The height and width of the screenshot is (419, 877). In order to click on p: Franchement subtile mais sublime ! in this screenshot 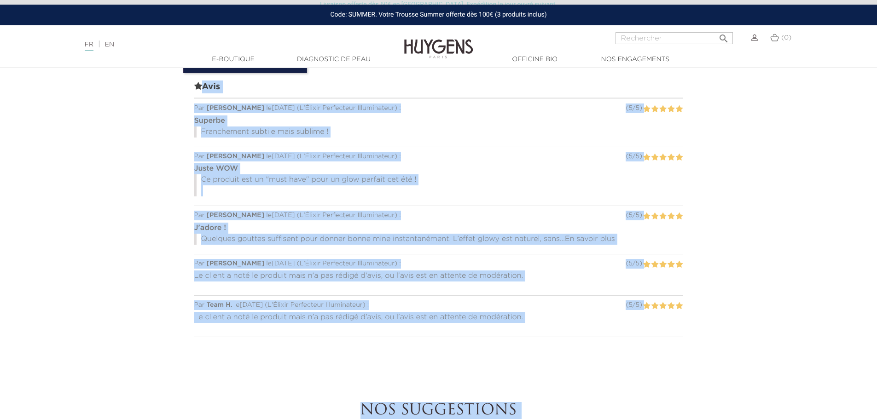, I will do `click(439, 132)`.